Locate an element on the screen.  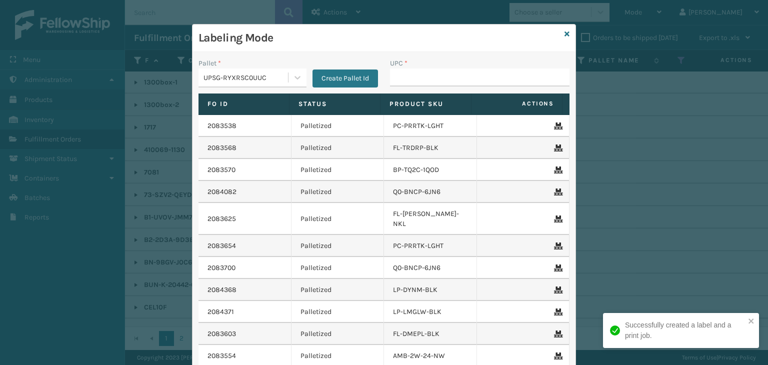
td: BP-TQ2C-1QOD is located at coordinates (431, 170).